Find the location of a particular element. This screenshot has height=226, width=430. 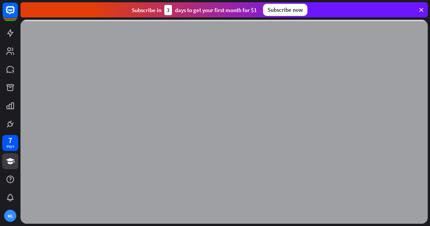

div: 7 is located at coordinates (10, 140).